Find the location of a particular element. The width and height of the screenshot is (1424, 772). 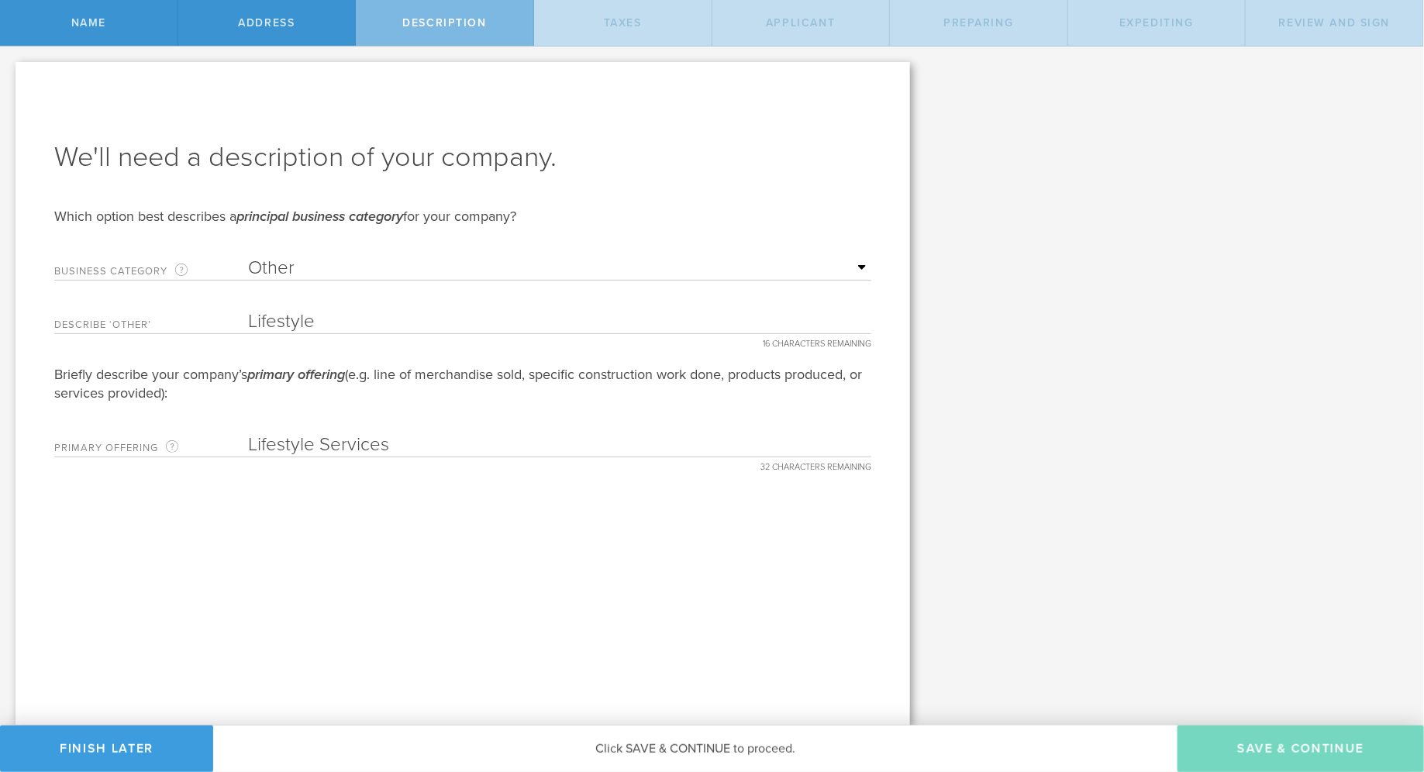

span: 32 CHARACTERS REMAINING is located at coordinates (816, 464).